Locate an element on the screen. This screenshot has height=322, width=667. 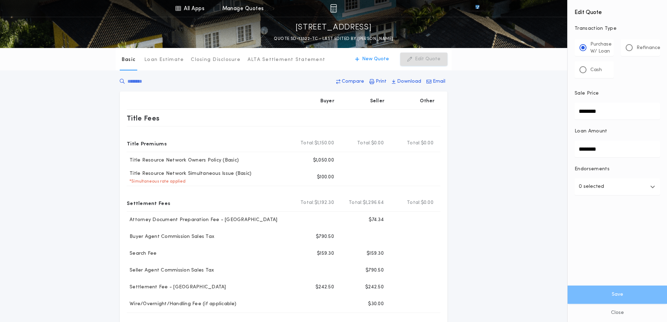
p: Refinance is located at coordinates (649, 48).